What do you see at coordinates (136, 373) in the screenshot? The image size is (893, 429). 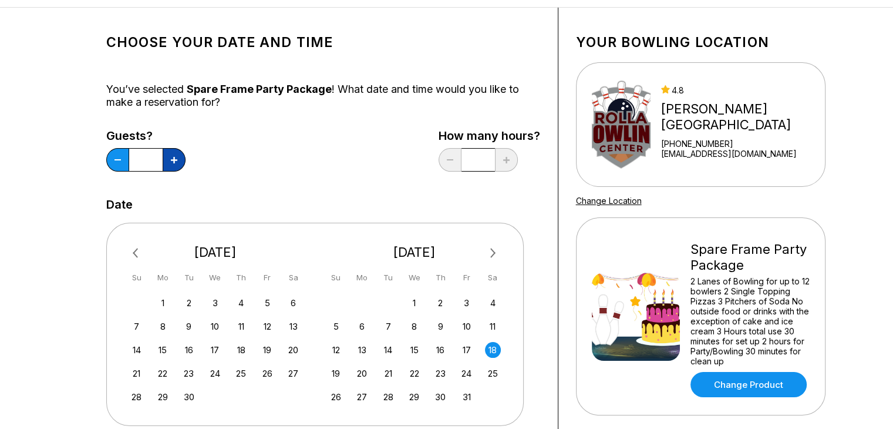 I see `div: Choose Sunday, September 21st, 2025` at bounding box center [136, 373].